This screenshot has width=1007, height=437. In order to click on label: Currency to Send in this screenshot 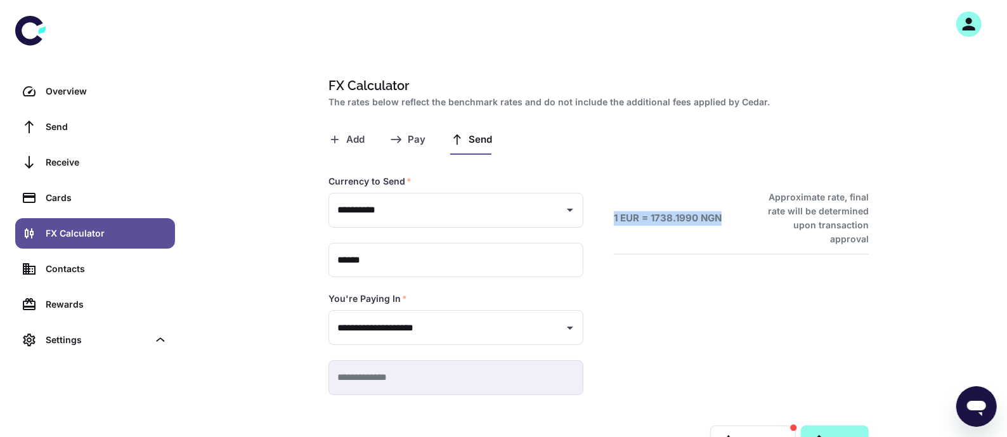, I will do `click(370, 181)`.